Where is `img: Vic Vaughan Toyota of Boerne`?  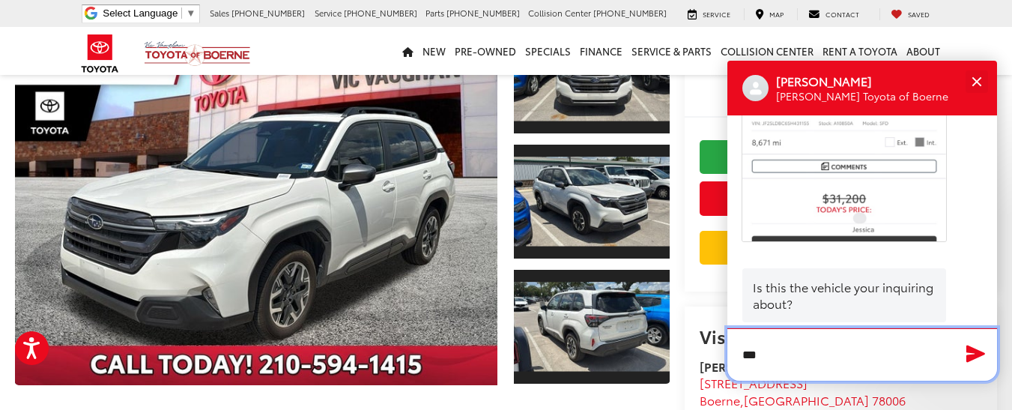 img: Vic Vaughan Toyota of Boerne is located at coordinates (197, 53).